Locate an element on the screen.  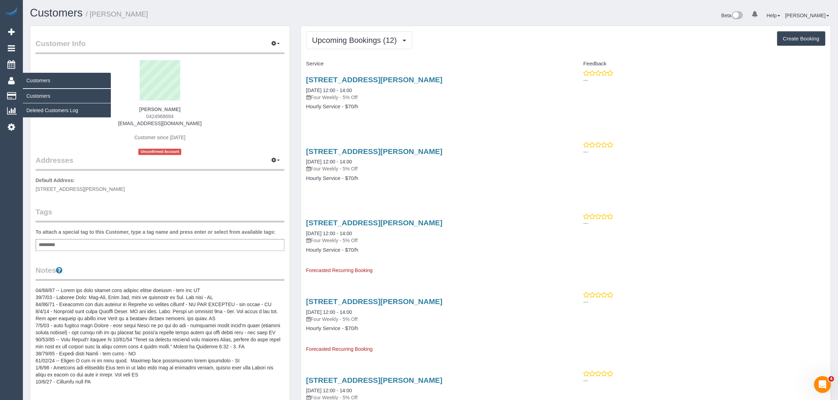
button: Upcoming Bookings (12) is located at coordinates (359, 40).